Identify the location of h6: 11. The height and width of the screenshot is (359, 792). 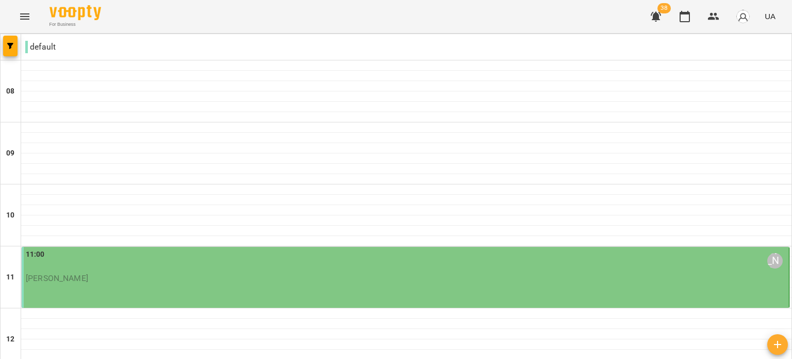
(10, 277).